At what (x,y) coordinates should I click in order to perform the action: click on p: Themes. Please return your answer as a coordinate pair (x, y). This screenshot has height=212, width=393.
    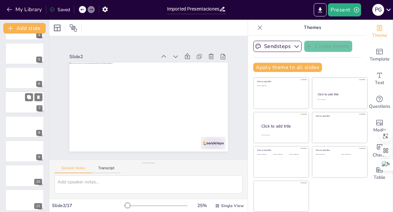
    Looking at the image, I should click on (312, 28).